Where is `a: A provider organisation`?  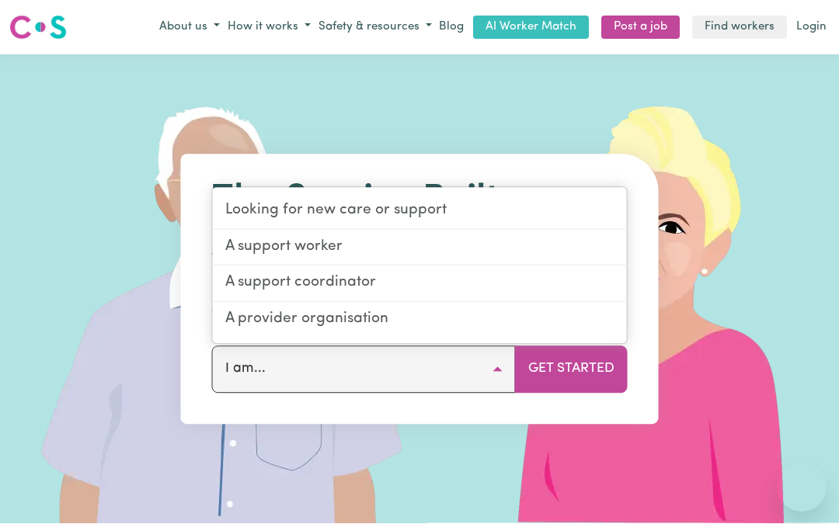
a: A provider organisation is located at coordinates (419, 320).